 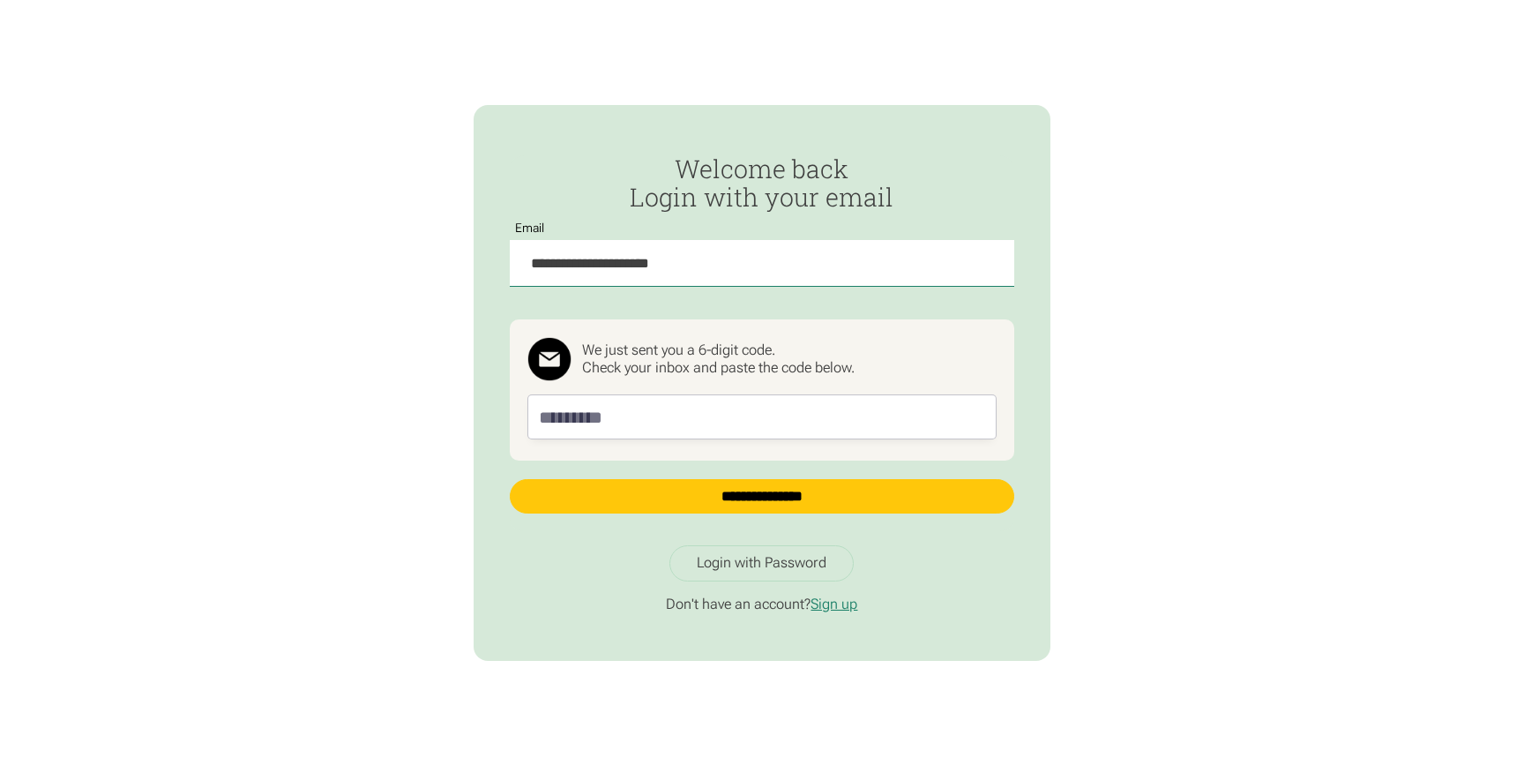 What do you see at coordinates (762, 183) in the screenshot?
I see `h2: Welcome back Login with your email` at bounding box center [762, 183].